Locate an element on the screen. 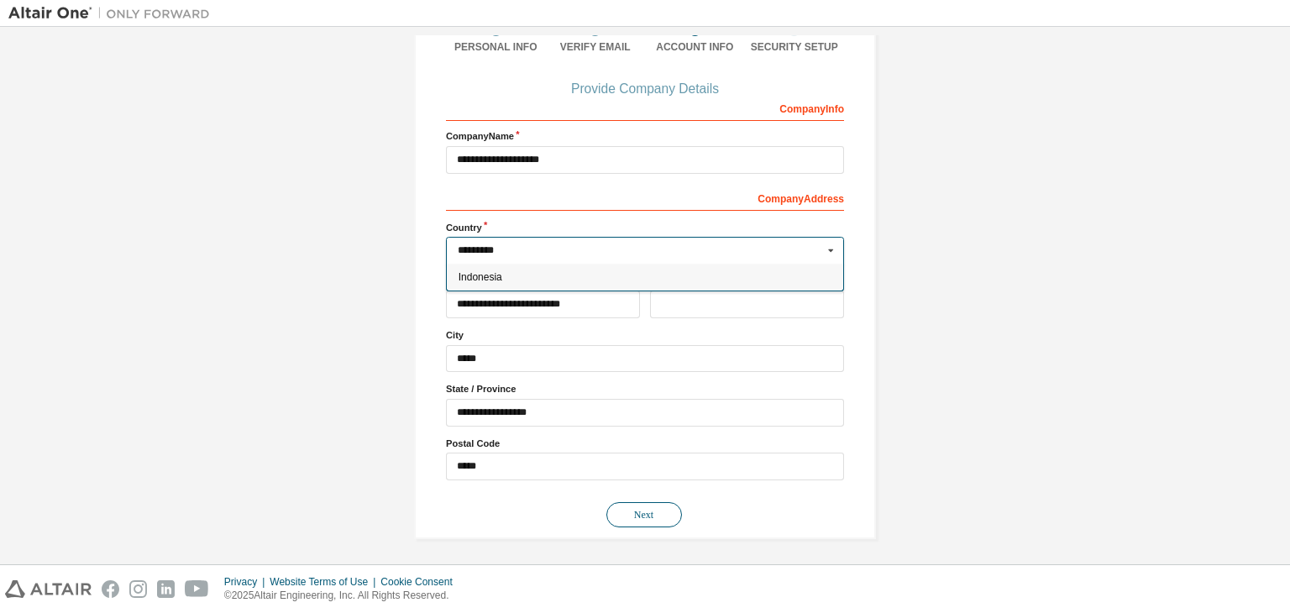 The width and height of the screenshot is (1290, 613). div: Account Info is located at coordinates (695, 47).